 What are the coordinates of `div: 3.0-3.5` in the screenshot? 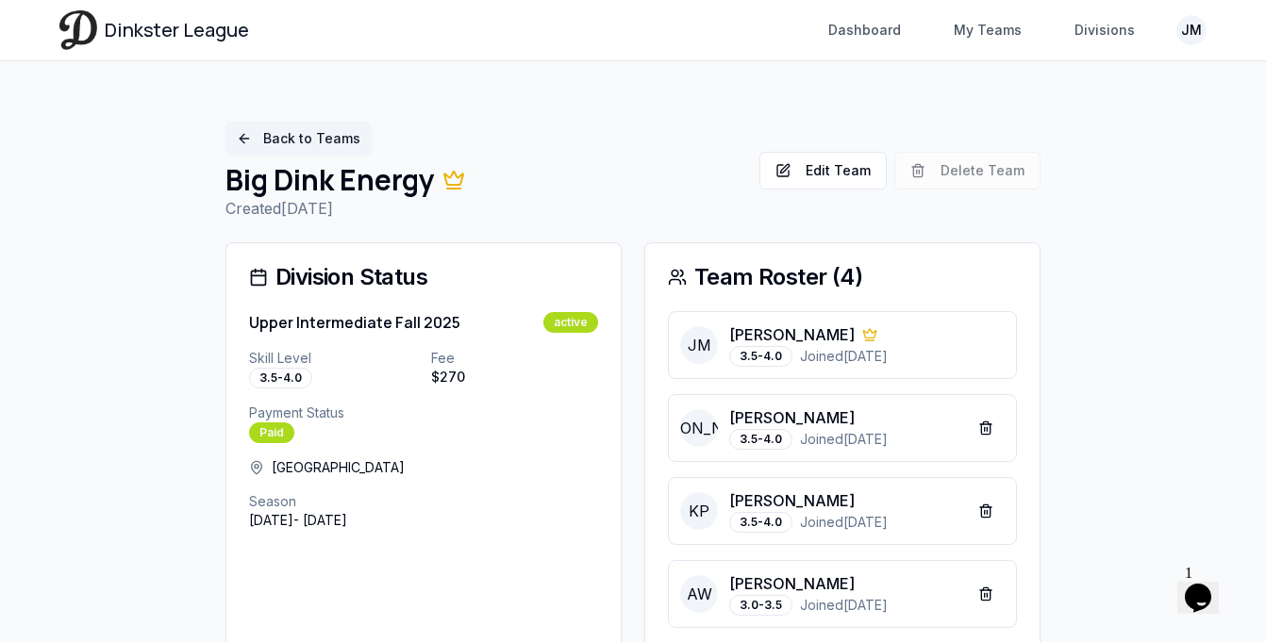 It's located at (760, 606).